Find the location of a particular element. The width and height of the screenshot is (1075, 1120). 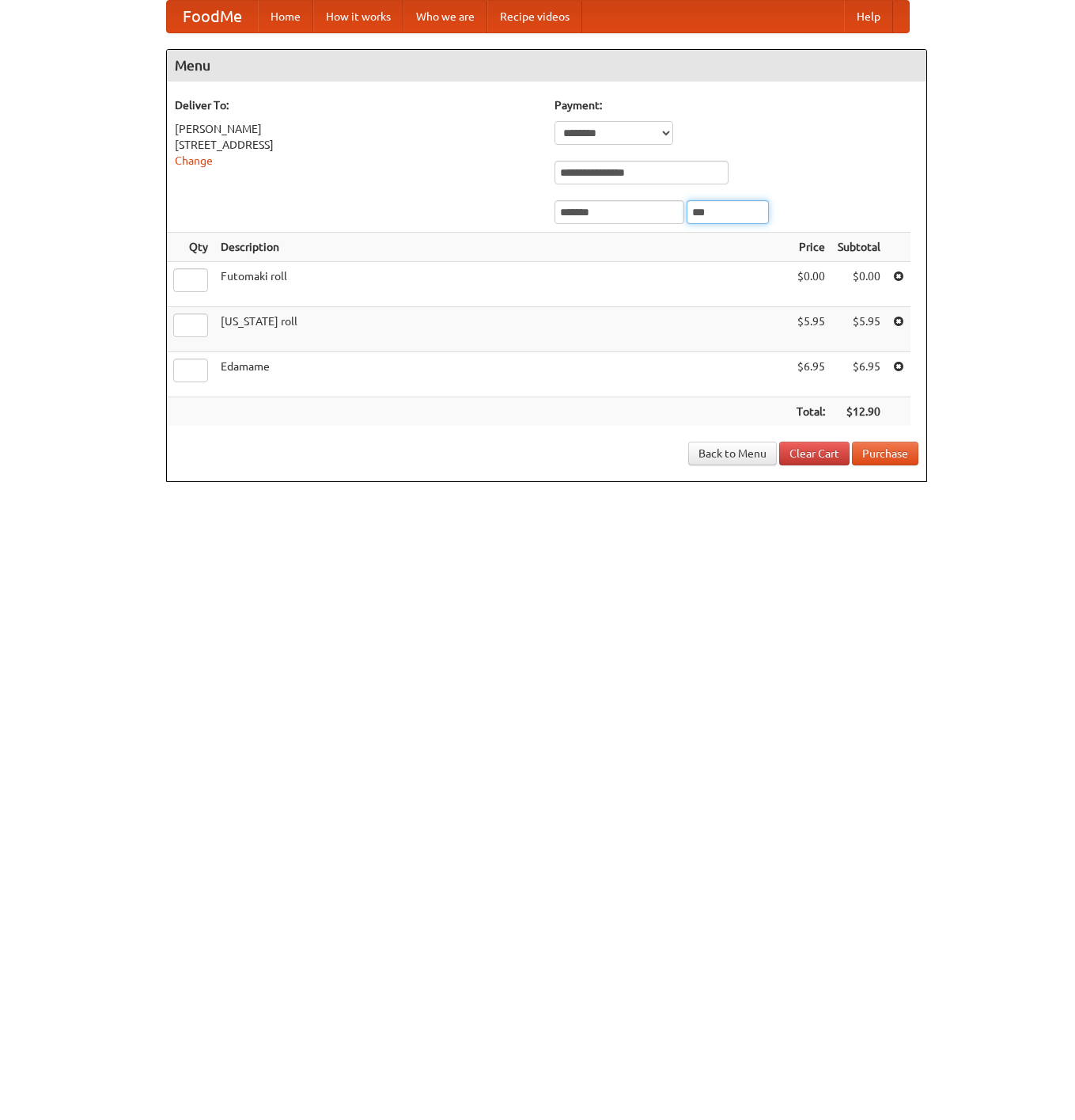

h5: Deliver To: is located at coordinates (356, 105).